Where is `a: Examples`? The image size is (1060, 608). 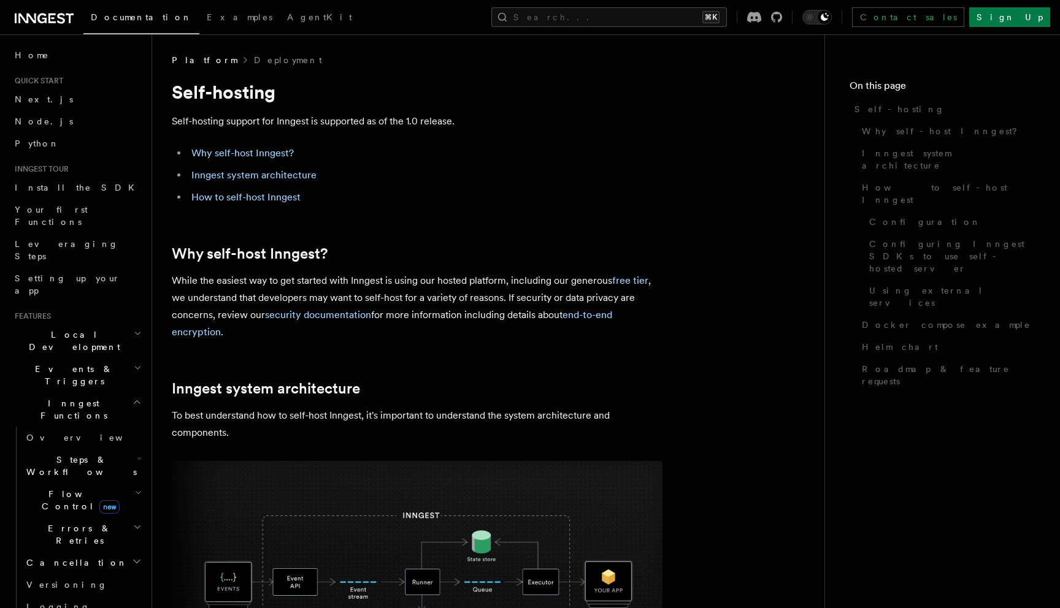
a: Examples is located at coordinates (239, 18).